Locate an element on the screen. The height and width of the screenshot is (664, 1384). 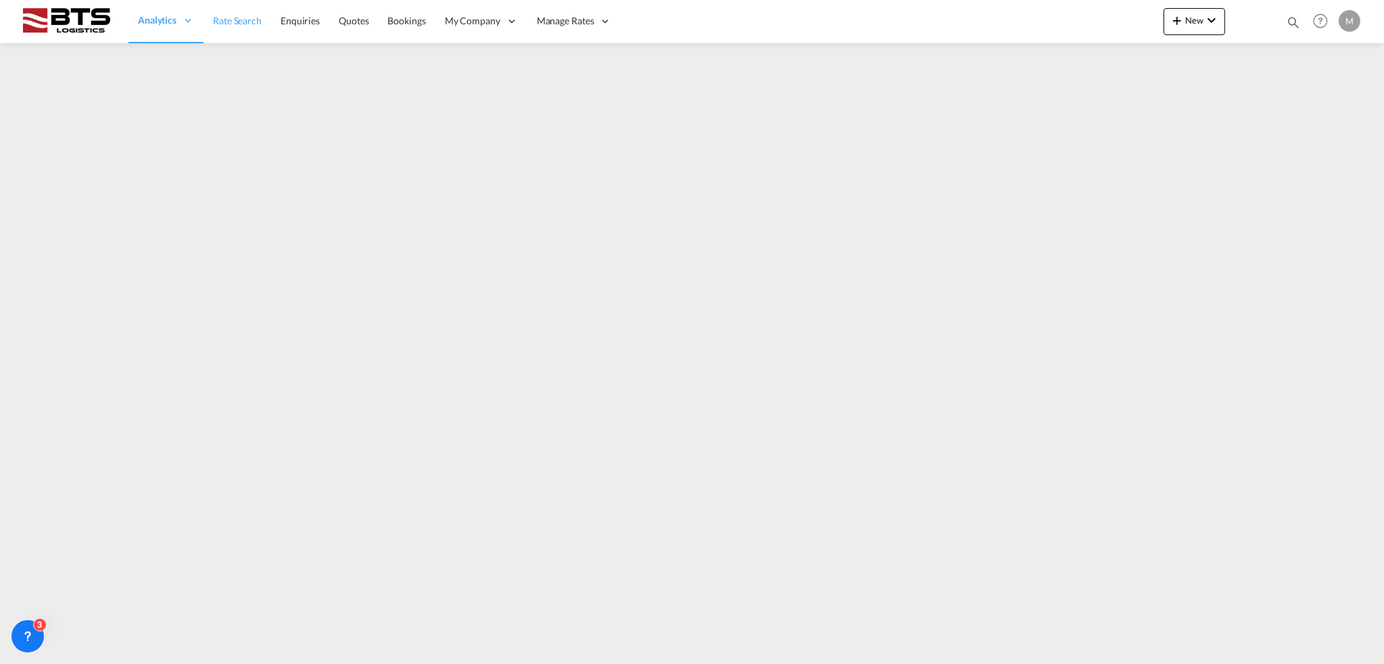
span: Enquiries is located at coordinates (300, 20).